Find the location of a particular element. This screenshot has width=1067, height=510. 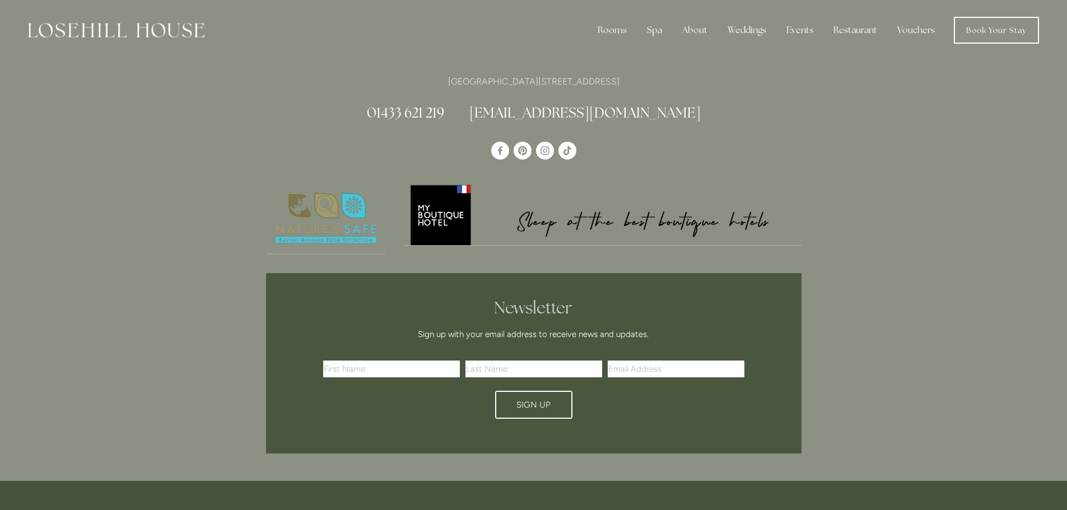

a: Pinterest is located at coordinates (523, 151).